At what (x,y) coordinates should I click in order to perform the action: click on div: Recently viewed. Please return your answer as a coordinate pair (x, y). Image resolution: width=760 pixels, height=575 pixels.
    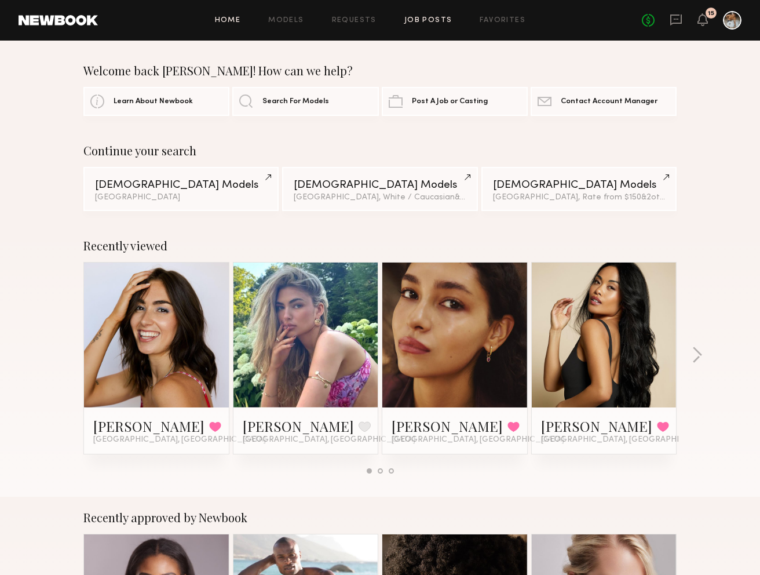
    Looking at the image, I should click on (380, 246).